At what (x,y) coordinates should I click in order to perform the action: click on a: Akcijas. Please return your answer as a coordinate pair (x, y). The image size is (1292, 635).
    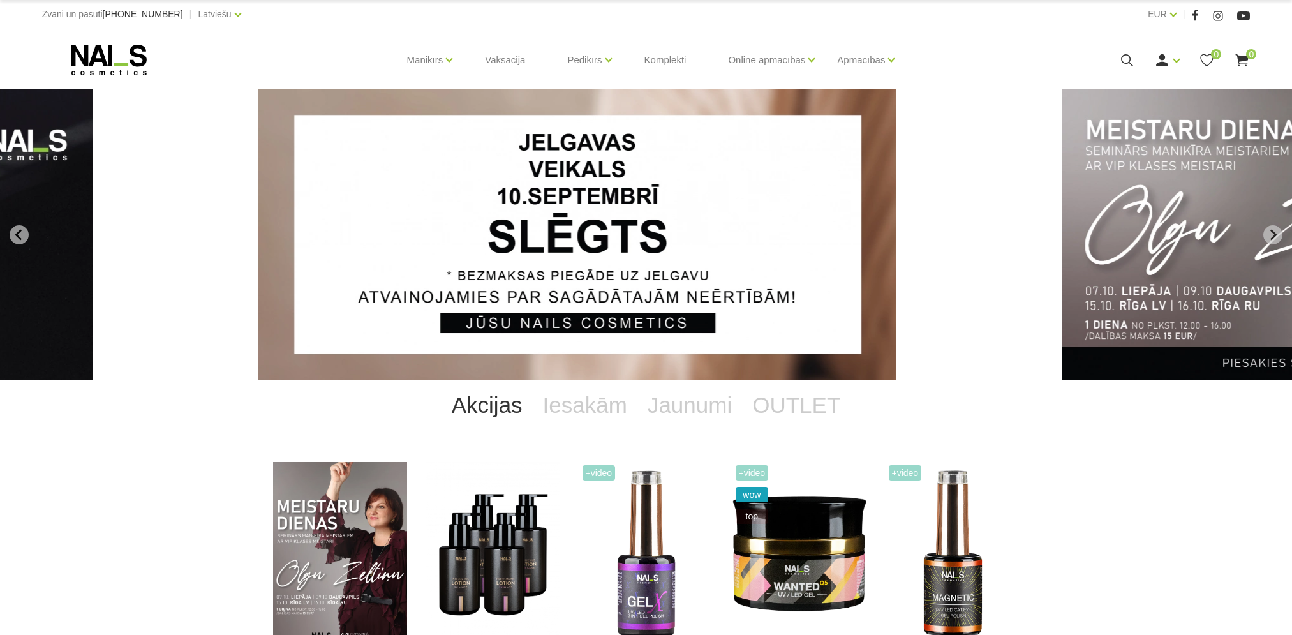
    Looking at the image, I should click on (487, 405).